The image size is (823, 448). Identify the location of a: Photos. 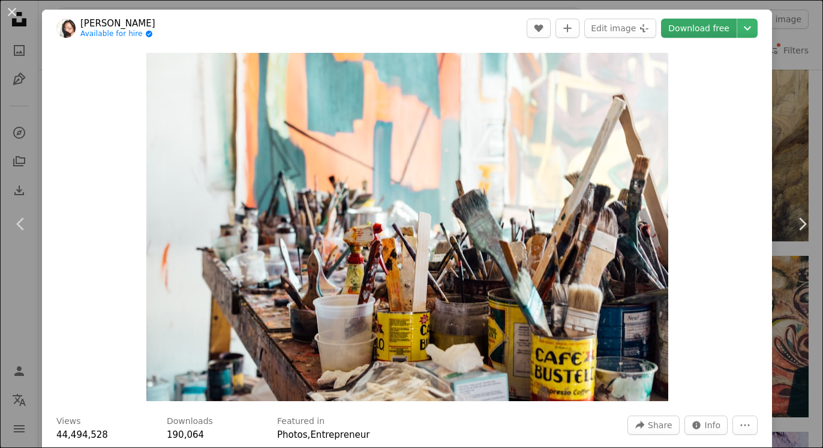
(292, 434).